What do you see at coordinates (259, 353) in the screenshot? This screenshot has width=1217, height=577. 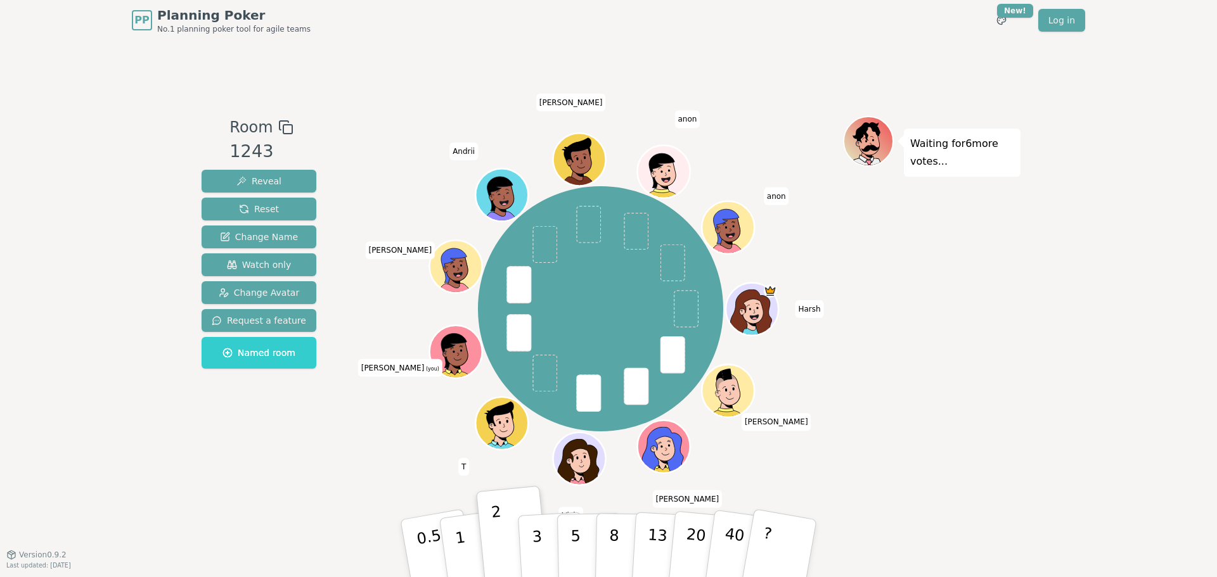 I see `span: Named room` at bounding box center [259, 353].